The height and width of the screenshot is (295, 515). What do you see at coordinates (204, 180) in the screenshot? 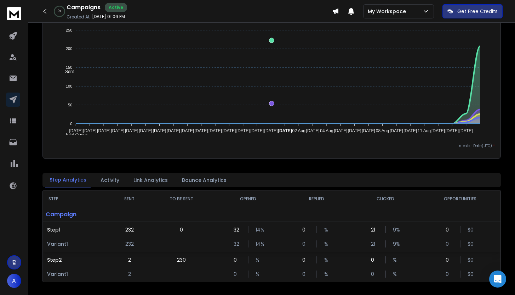
I see `button: Bounce Analytics` at bounding box center [204, 180].